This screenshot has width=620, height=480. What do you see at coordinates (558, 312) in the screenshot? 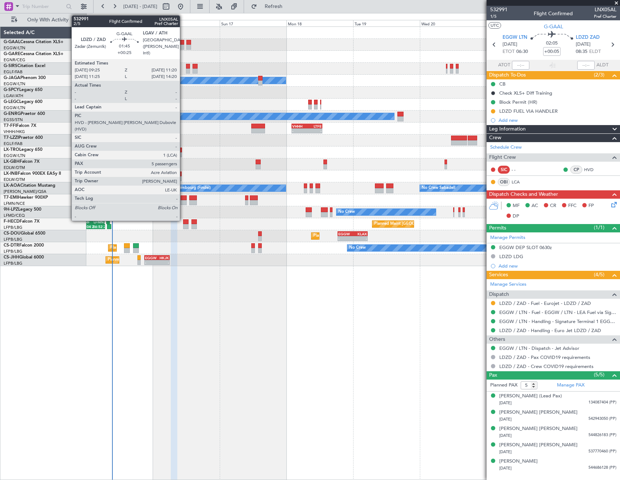
I see `a: EGGW / LTN - Fuel - EGGW / LTN - LEA Fuel via Signature in EGGW` at bounding box center [558, 312].